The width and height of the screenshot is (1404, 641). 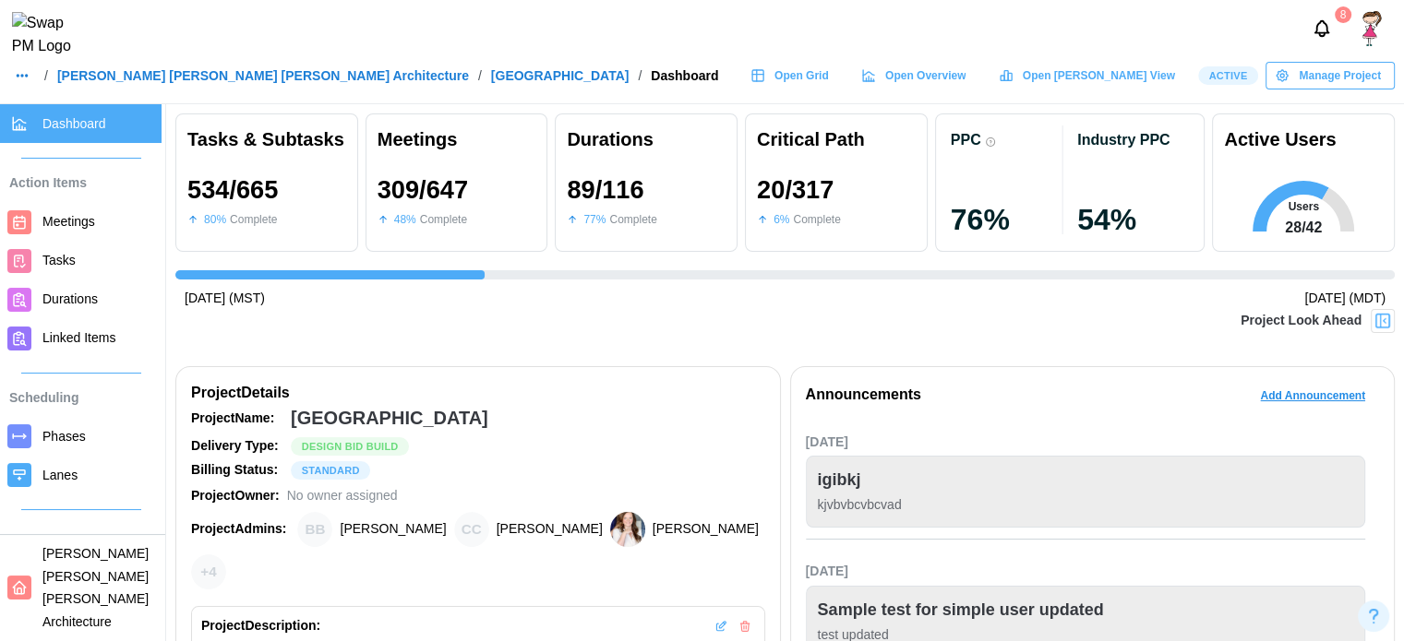 I want to click on div: No owner assigned, so click(x=342, y=497).